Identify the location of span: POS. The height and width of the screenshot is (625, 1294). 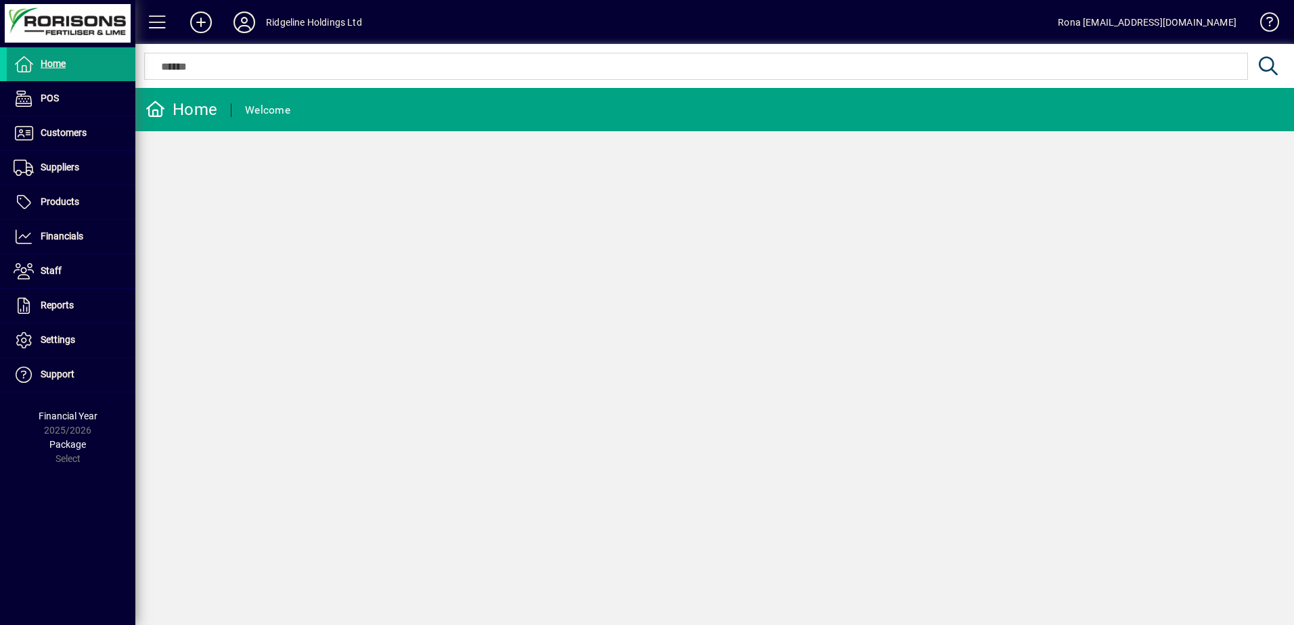
(49, 98).